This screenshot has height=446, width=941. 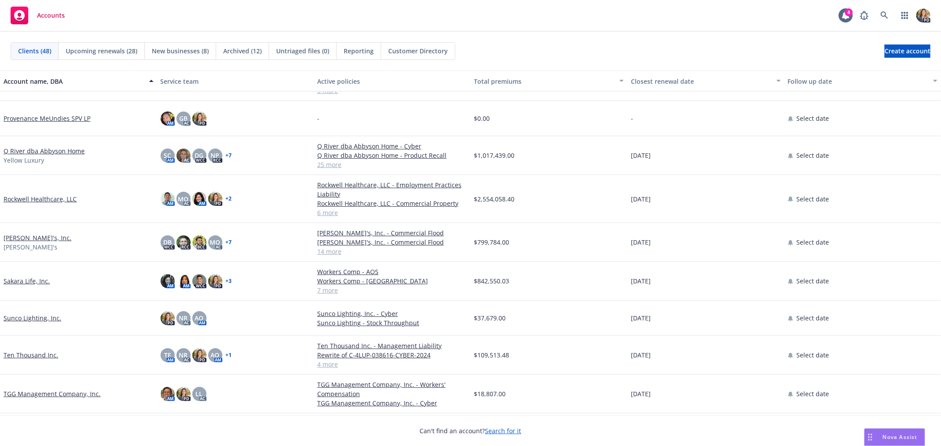 I want to click on span: LL, so click(x=199, y=394).